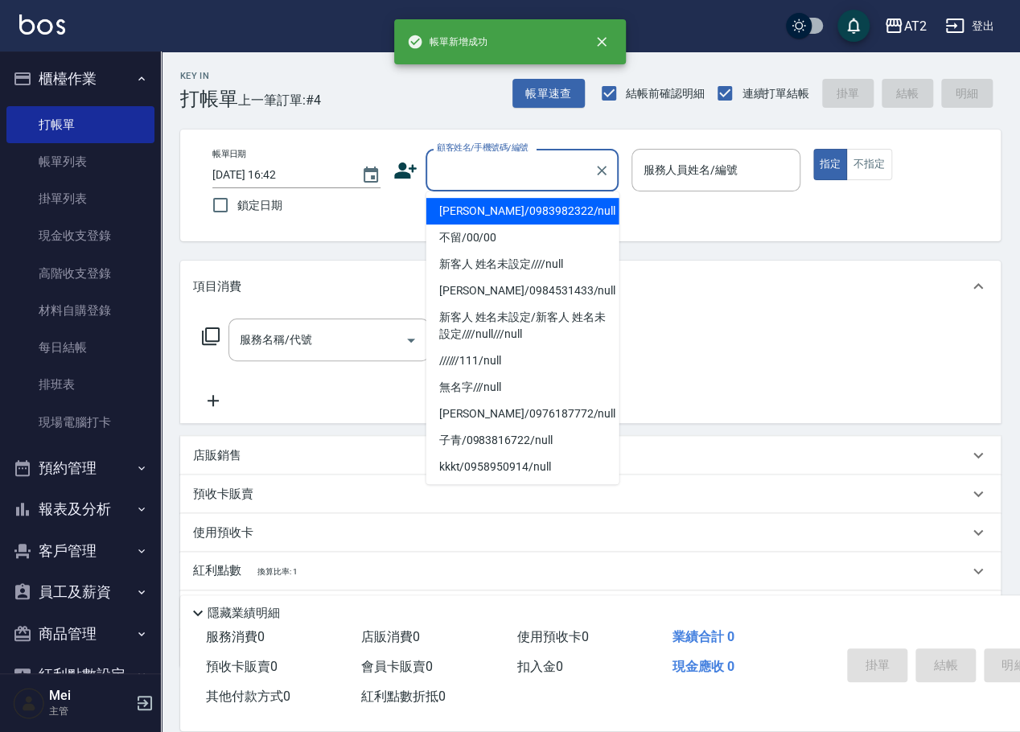 The height and width of the screenshot is (732, 1020). What do you see at coordinates (229, 154) in the screenshot?
I see `label: 帳單日期` at bounding box center [229, 154].